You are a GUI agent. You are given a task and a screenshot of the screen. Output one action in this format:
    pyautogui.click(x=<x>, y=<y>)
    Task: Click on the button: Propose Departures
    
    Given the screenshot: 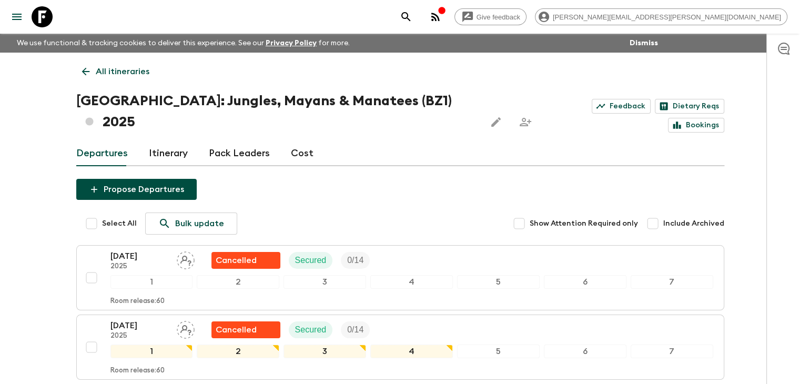 What is the action you would take?
    pyautogui.click(x=136, y=189)
    